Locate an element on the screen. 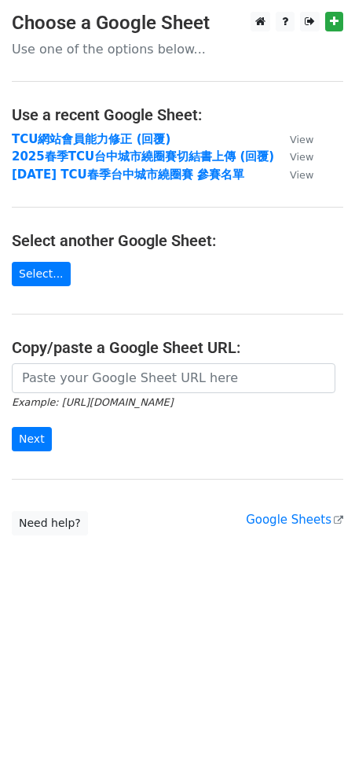 The height and width of the screenshot is (769, 355). a: Need help? is located at coordinates (50, 523).